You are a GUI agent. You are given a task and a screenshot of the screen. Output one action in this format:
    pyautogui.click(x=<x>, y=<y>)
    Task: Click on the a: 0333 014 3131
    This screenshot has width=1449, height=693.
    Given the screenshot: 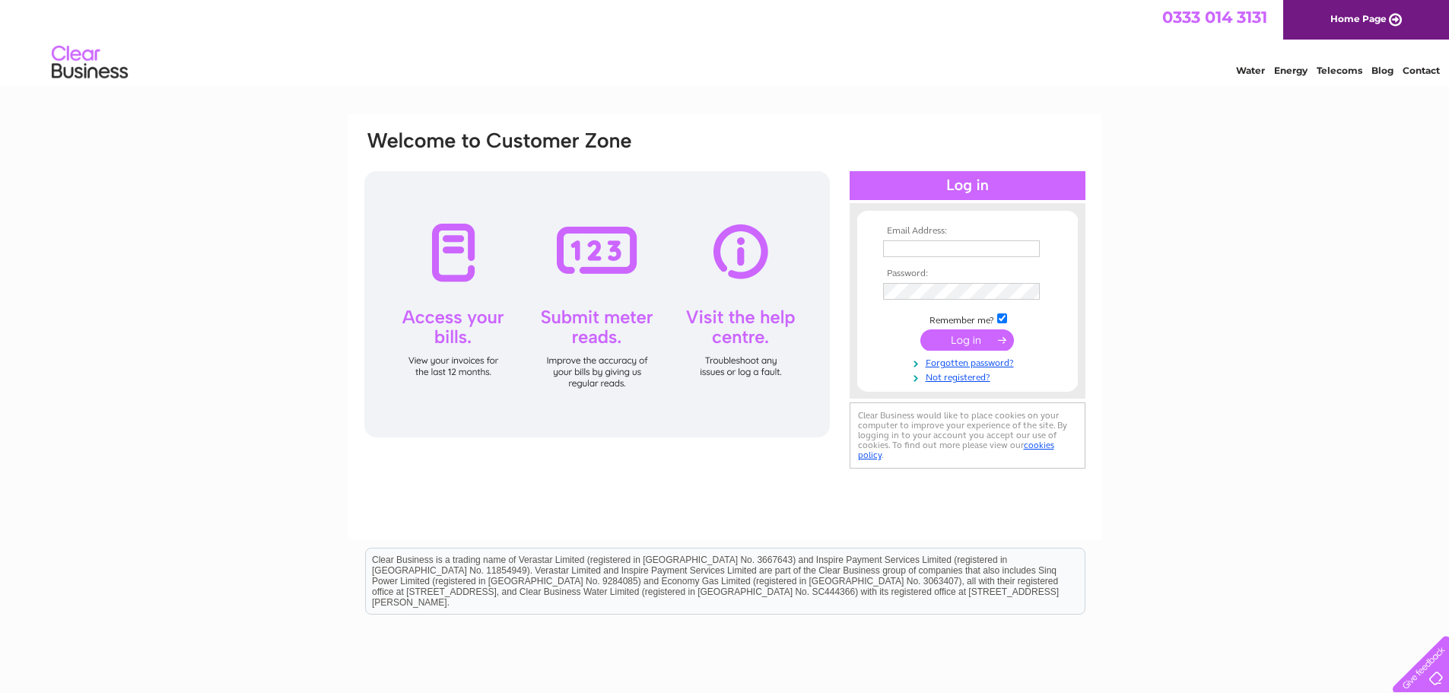 What is the action you would take?
    pyautogui.click(x=1214, y=17)
    